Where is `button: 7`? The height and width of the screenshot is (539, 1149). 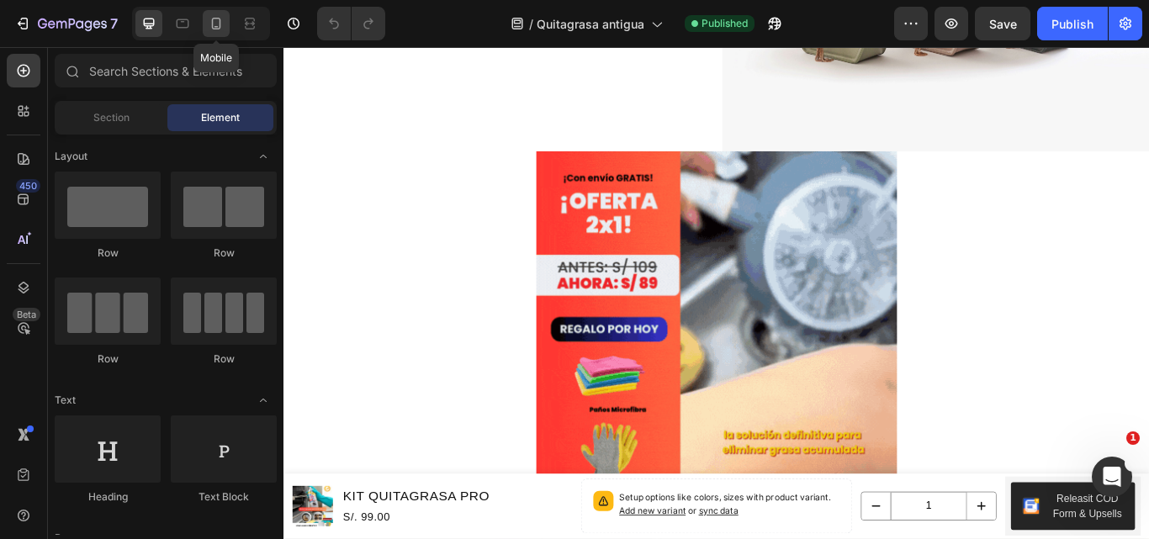
button: 7 is located at coordinates (66, 24).